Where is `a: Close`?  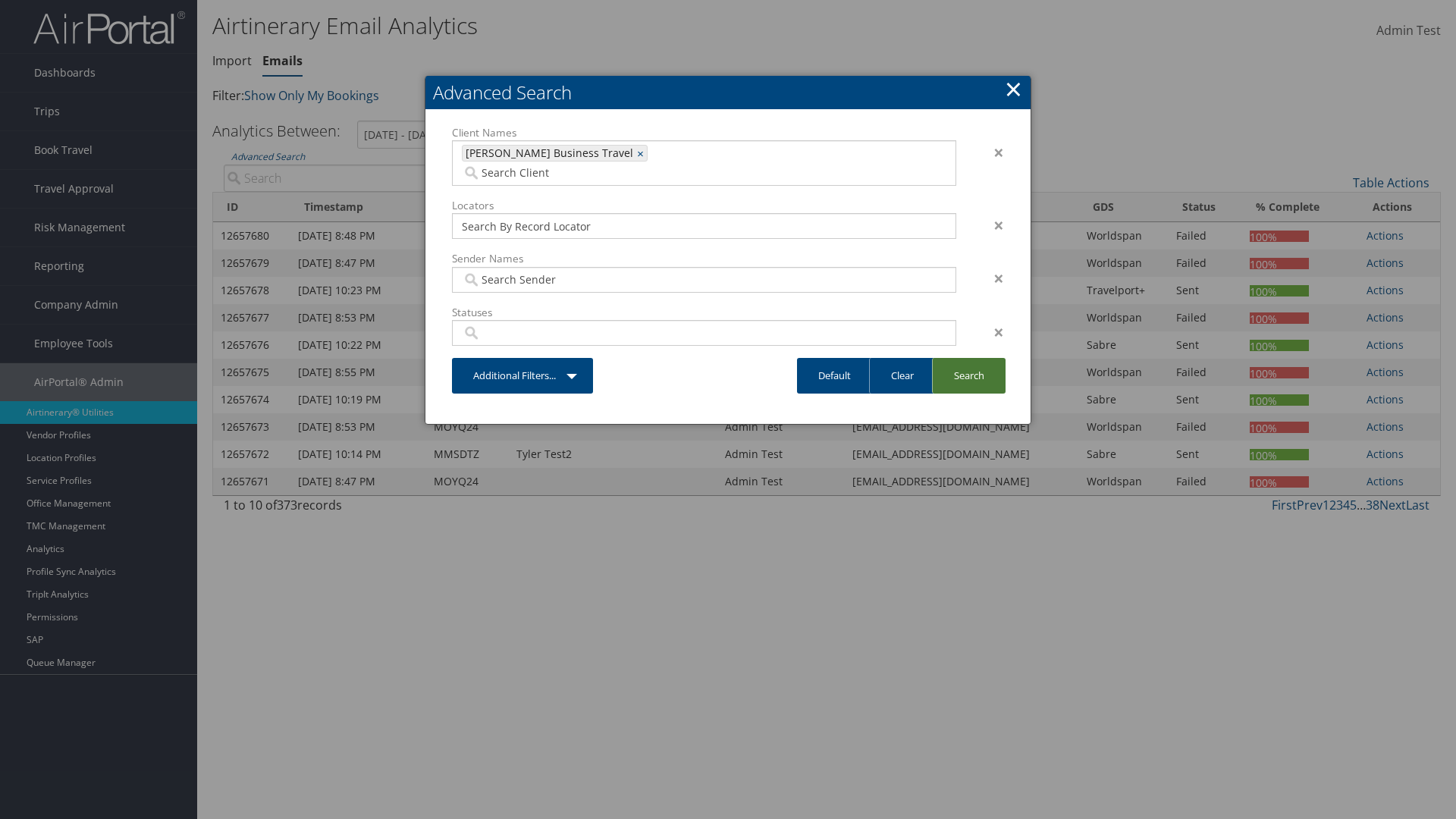 a: Close is located at coordinates (1013, 89).